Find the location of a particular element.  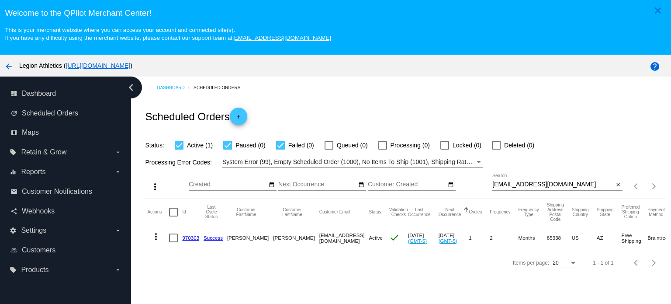

i: settings is located at coordinates (13, 230).